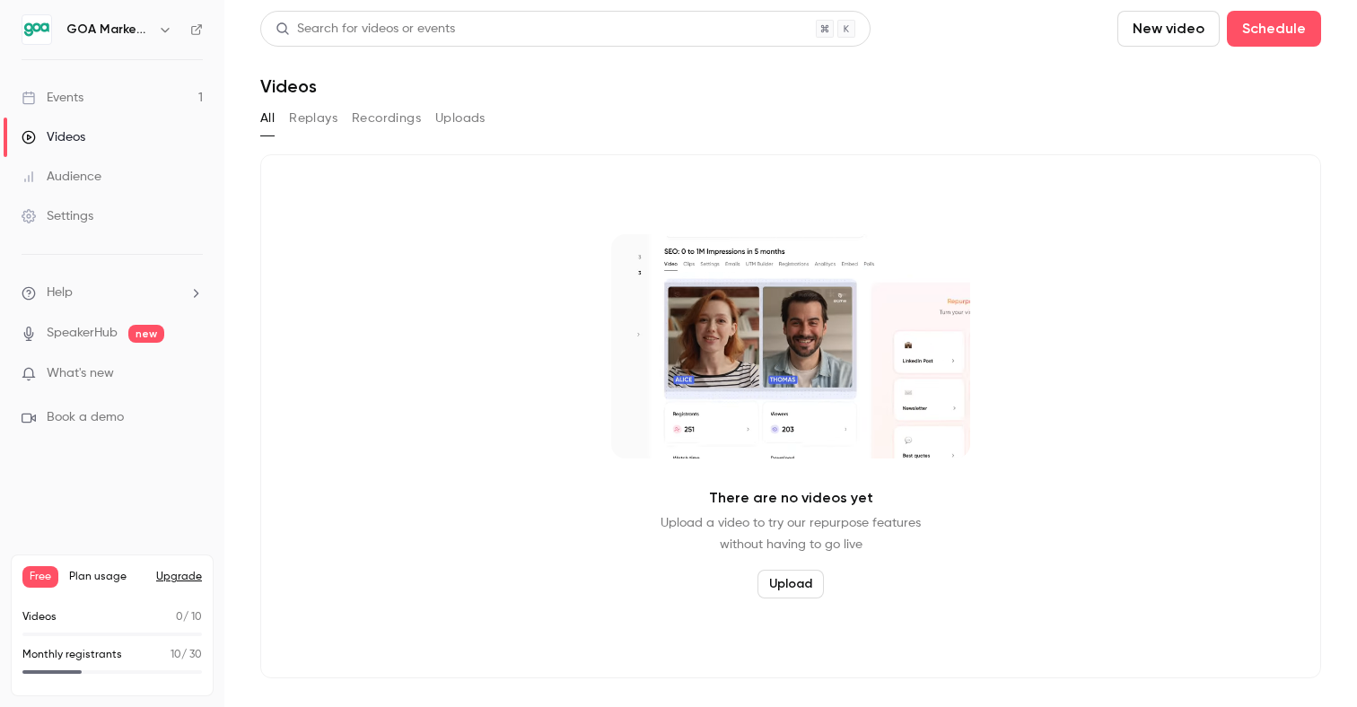 Image resolution: width=1357 pixels, height=707 pixels. Describe the element at coordinates (112, 293) in the screenshot. I see `li: help-dropdown-opener` at that location.